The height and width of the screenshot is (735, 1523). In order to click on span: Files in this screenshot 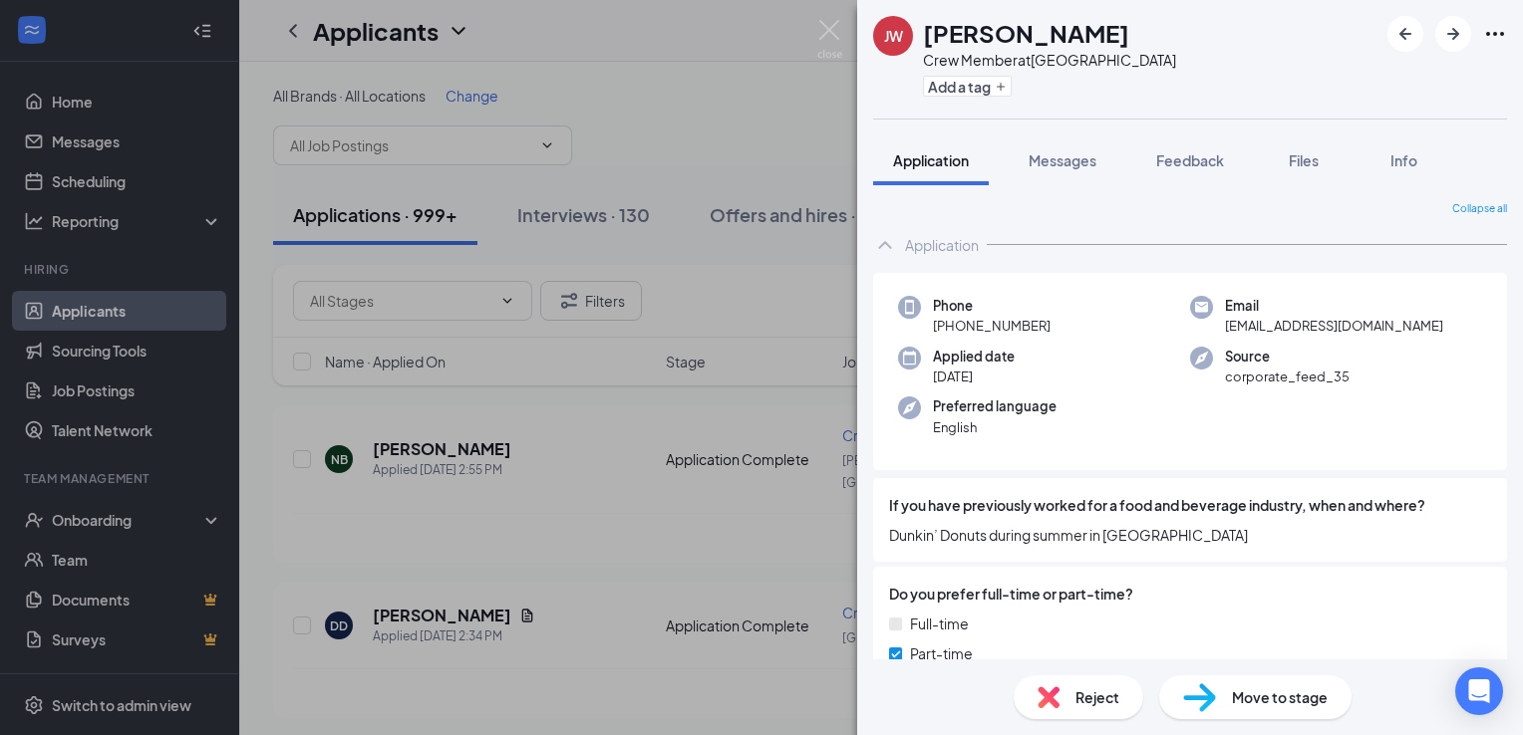, I will do `click(1304, 160)`.